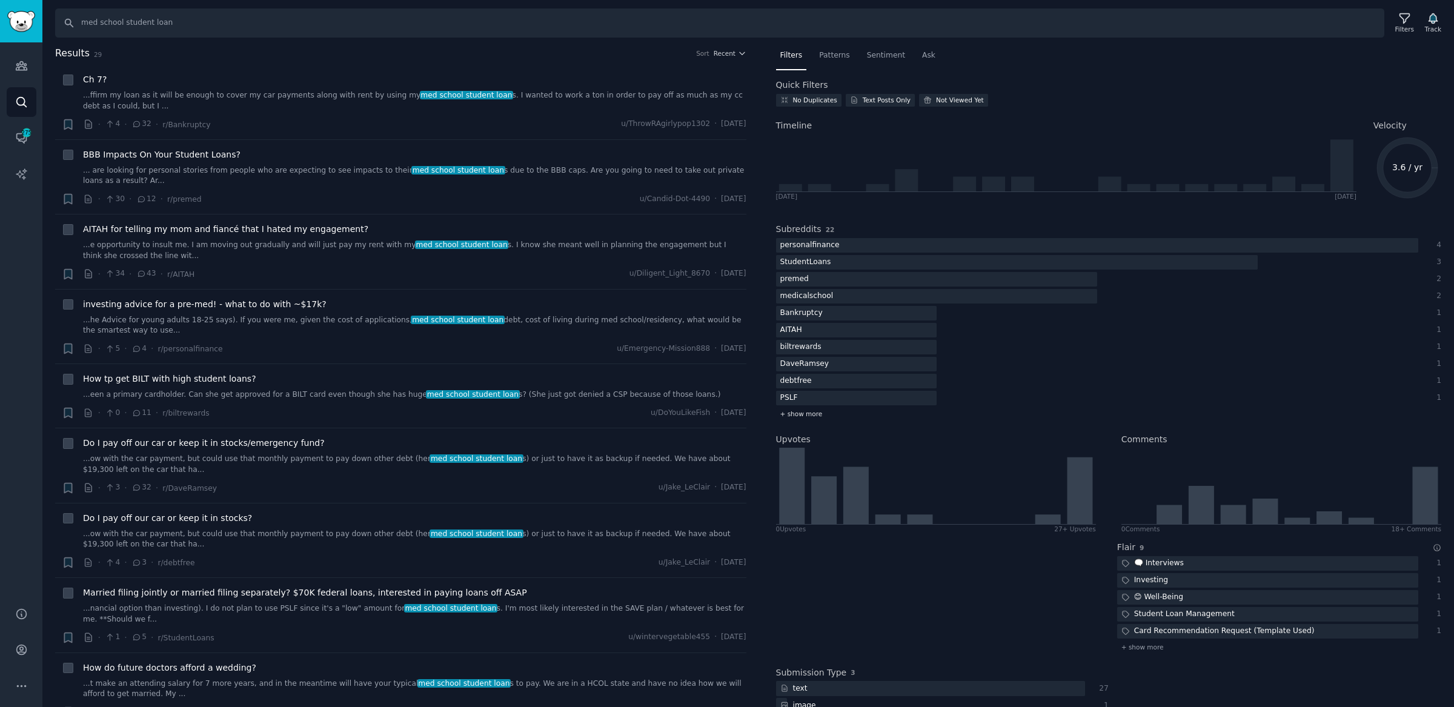 The width and height of the screenshot is (1454, 707). Describe the element at coordinates (27, 133) in the screenshot. I see `span: 275` at that location.